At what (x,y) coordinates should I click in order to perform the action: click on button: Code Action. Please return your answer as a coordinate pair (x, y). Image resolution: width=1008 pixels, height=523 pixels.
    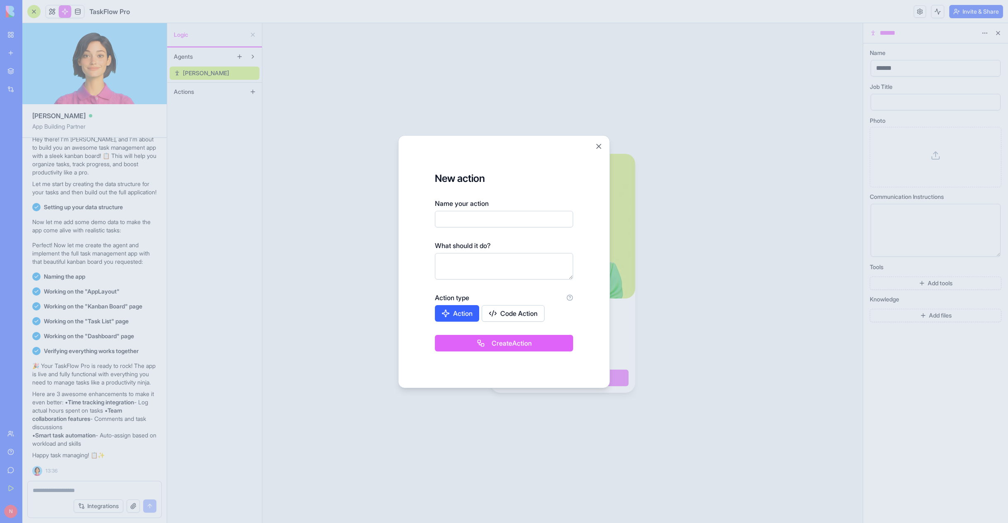
    Looking at the image, I should click on (513, 314).